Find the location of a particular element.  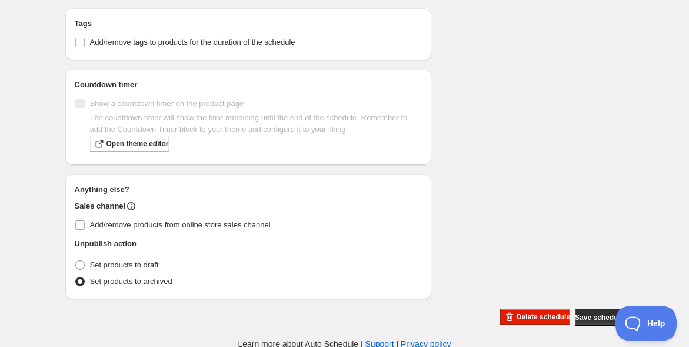

a: Open theme editor is located at coordinates (130, 144).